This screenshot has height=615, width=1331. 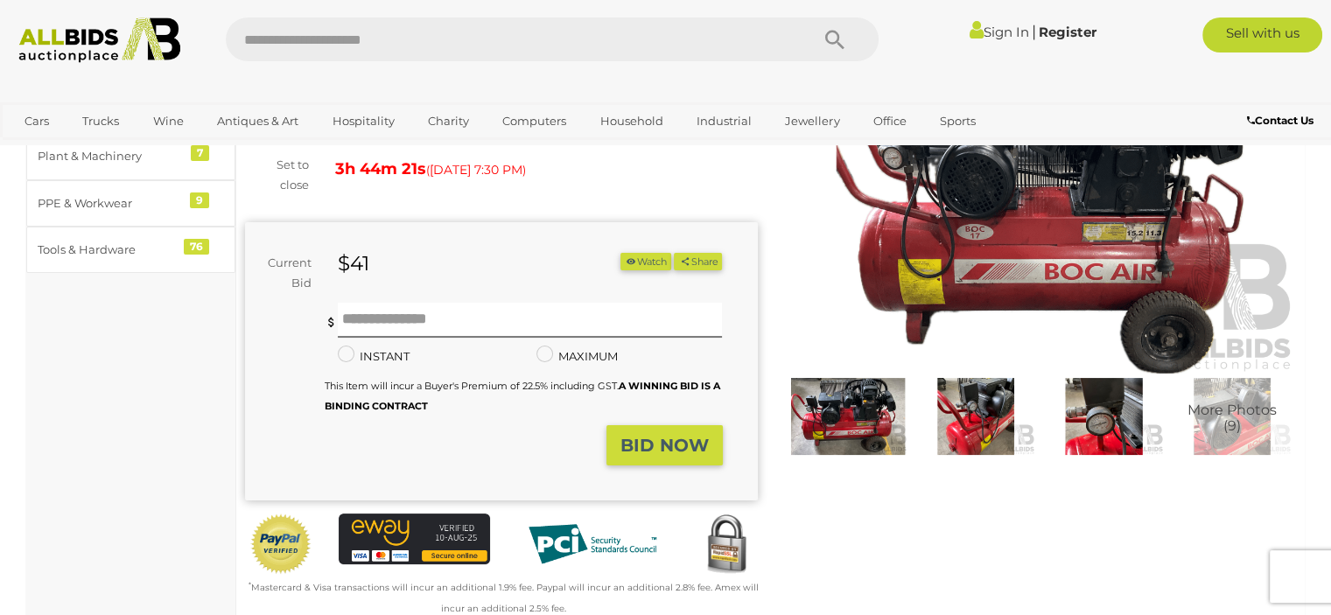 I want to click on a: Hospitality, so click(x=363, y=121).